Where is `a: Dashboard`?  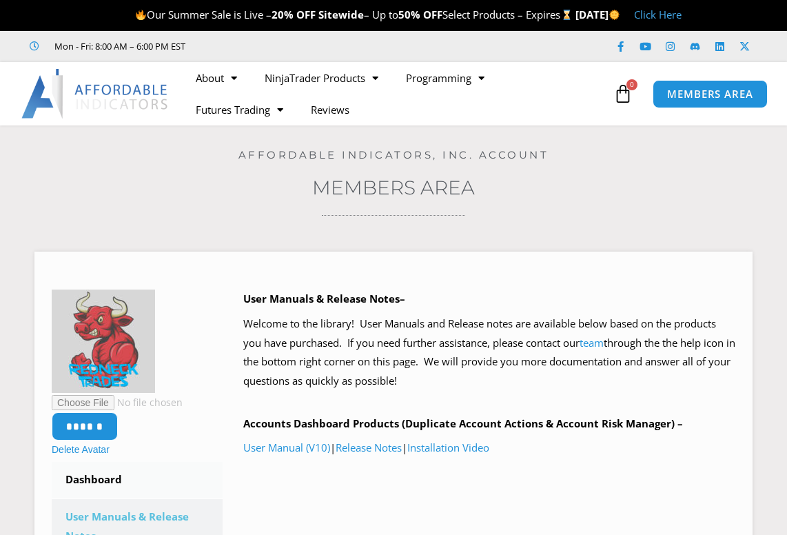 a: Dashboard is located at coordinates (137, 480).